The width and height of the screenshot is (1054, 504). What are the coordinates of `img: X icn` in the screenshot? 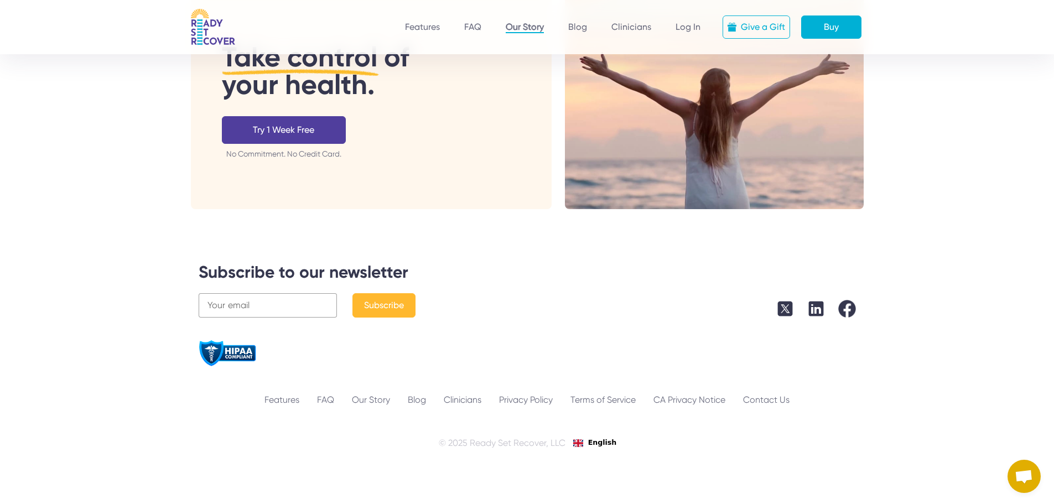 It's located at (785, 309).